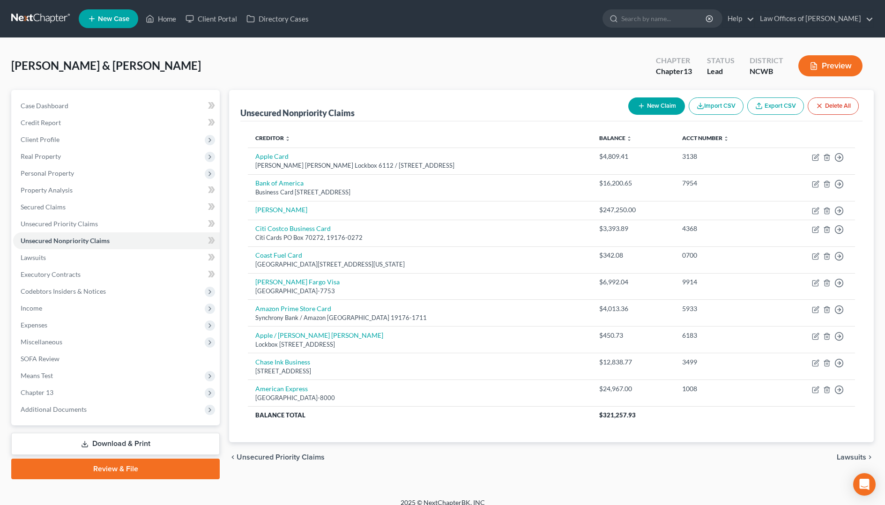  Describe the element at coordinates (633, 389) in the screenshot. I see `div: $24,967.00` at that location.